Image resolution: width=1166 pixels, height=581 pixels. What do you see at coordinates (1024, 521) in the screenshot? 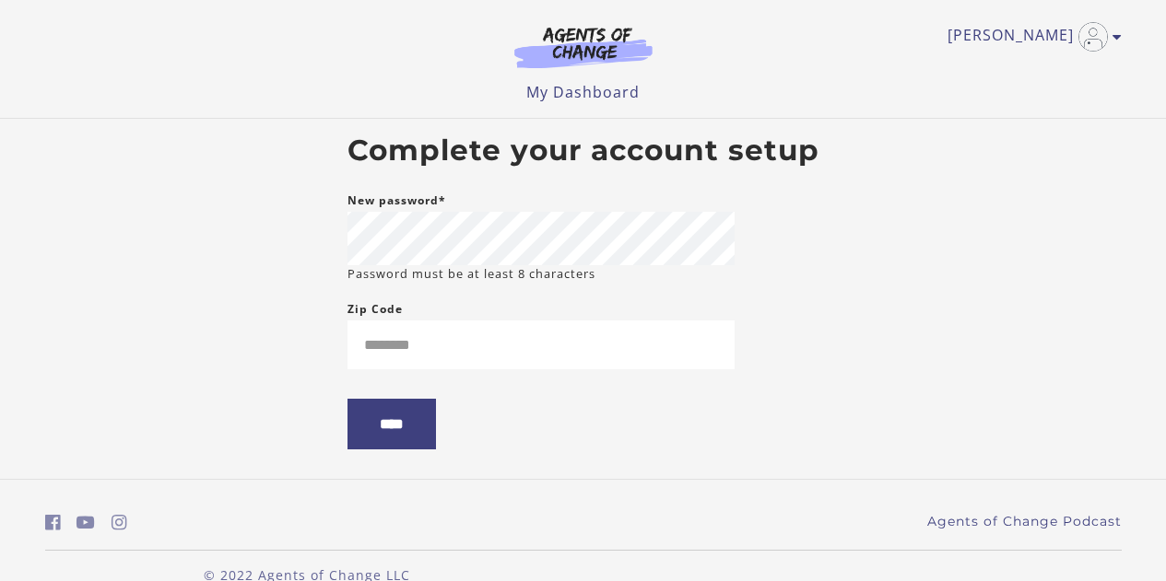
I see `a: Agents of Change Podcast` at bounding box center [1024, 521].